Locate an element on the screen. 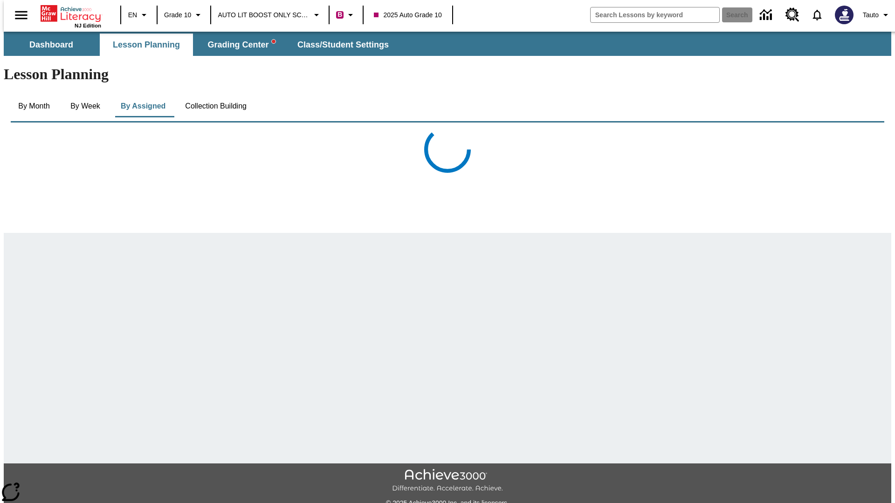 The height and width of the screenshot is (503, 895). button: By Assigned is located at coordinates (143, 106).